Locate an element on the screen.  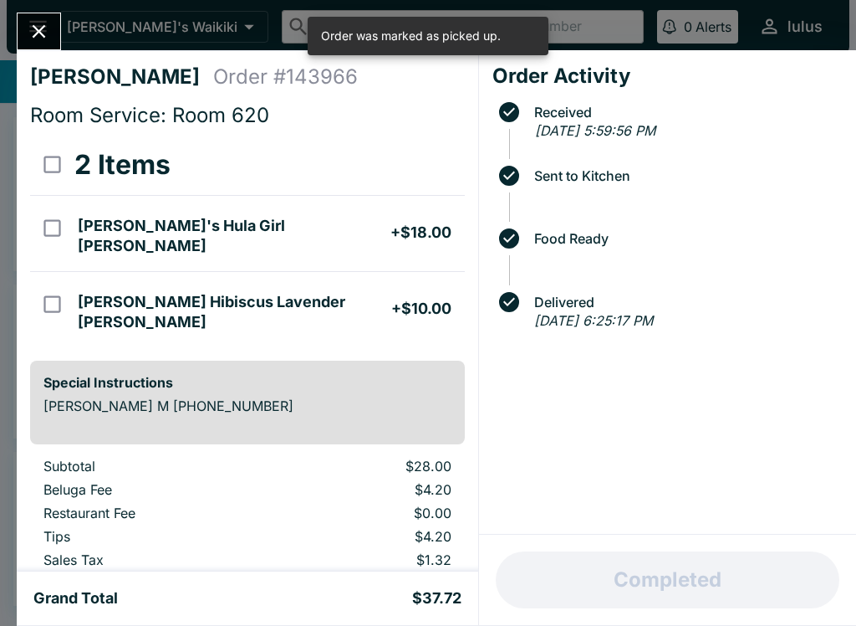
h3: 2 Items is located at coordinates (122, 165).